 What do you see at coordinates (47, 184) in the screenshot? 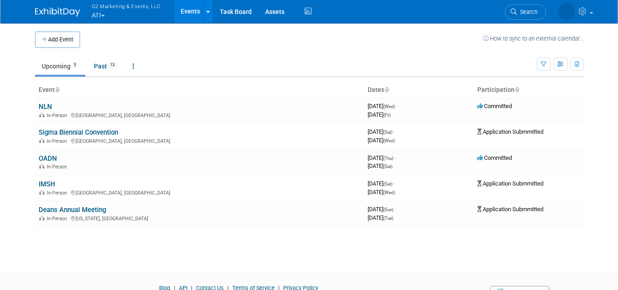
I see `a: IMSH` at bounding box center [47, 184].